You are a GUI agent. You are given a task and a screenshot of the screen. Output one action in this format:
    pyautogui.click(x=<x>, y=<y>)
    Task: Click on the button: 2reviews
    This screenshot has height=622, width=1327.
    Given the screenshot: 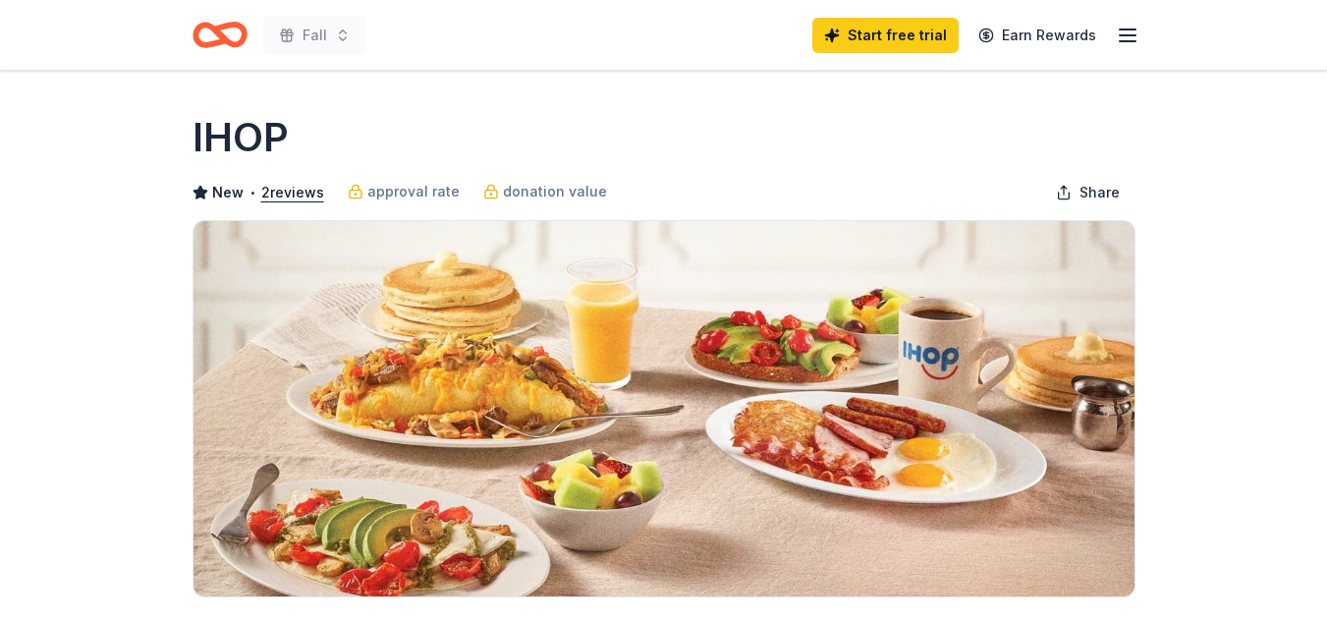 What is the action you would take?
    pyautogui.click(x=293, y=192)
    